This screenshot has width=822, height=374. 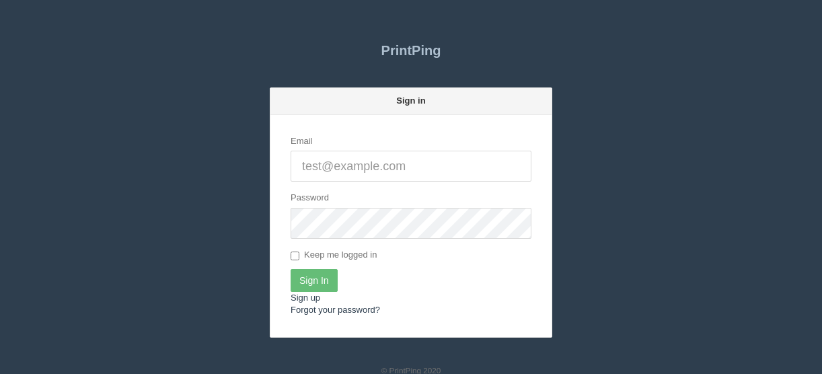 I want to click on label: Password, so click(x=309, y=198).